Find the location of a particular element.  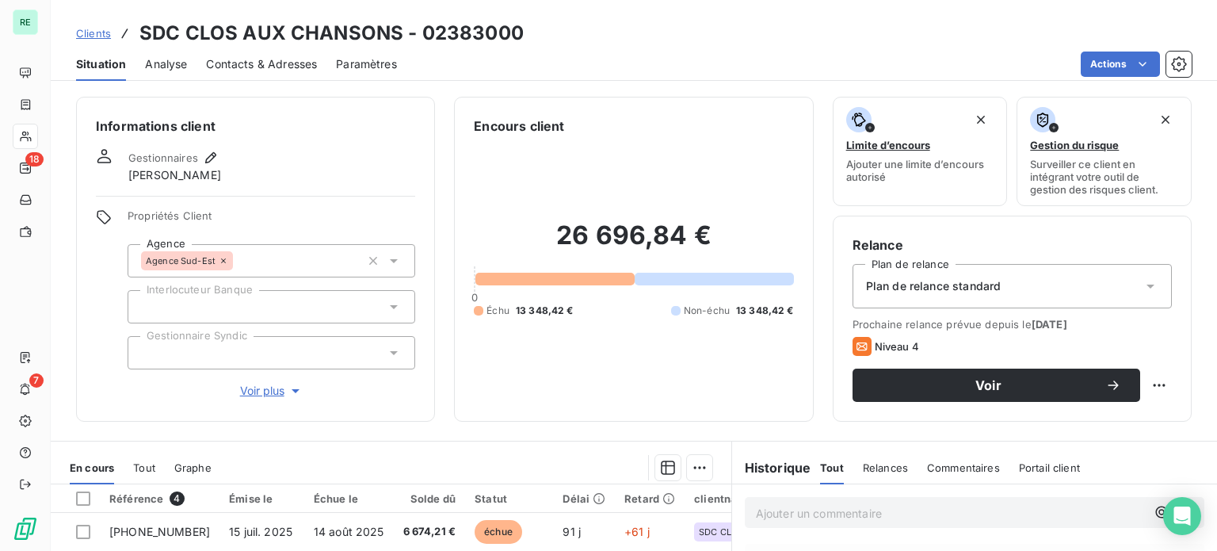

span: Prochaine relance prévue depuis le is located at coordinates (1012, 324).